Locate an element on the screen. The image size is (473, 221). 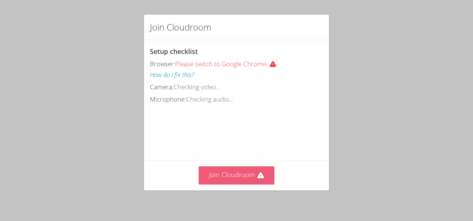
span: Checking audio... is located at coordinates (210, 99).